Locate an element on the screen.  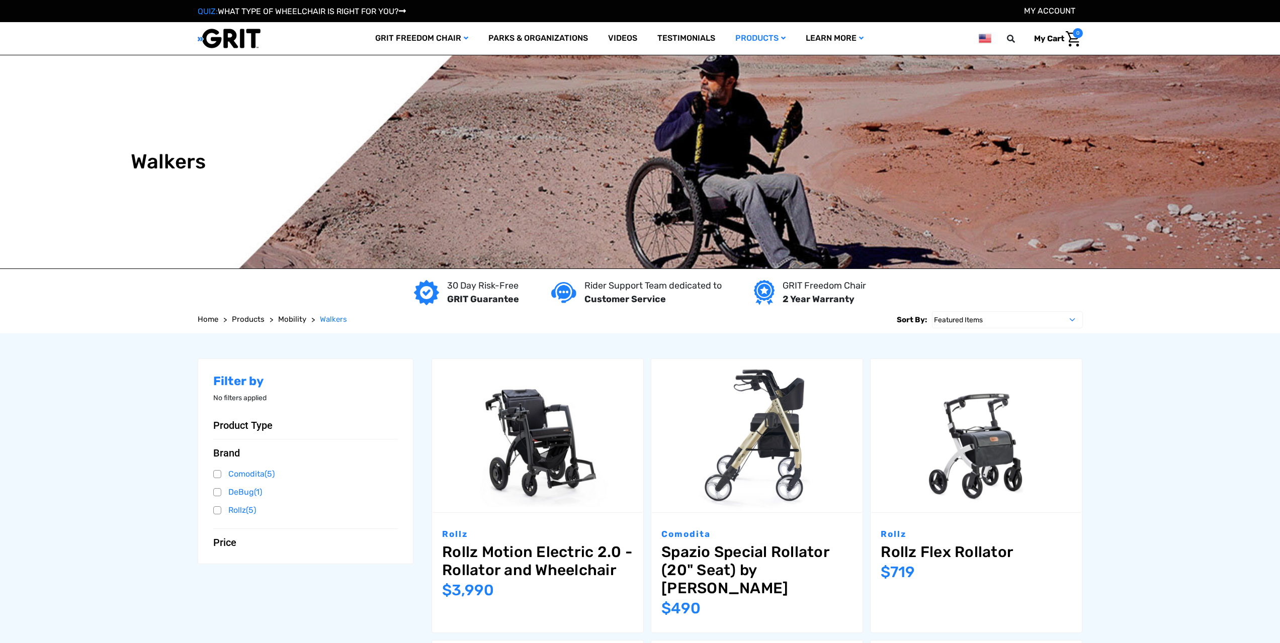
p: 30 Day Risk-Free is located at coordinates (483, 286).